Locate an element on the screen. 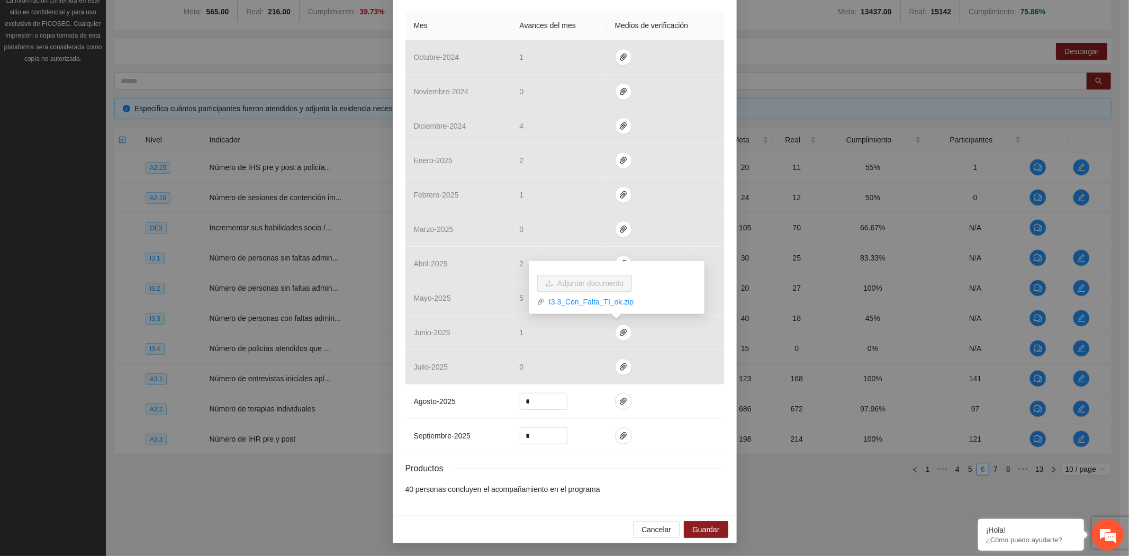  span: Productos is located at coordinates (429, 468).